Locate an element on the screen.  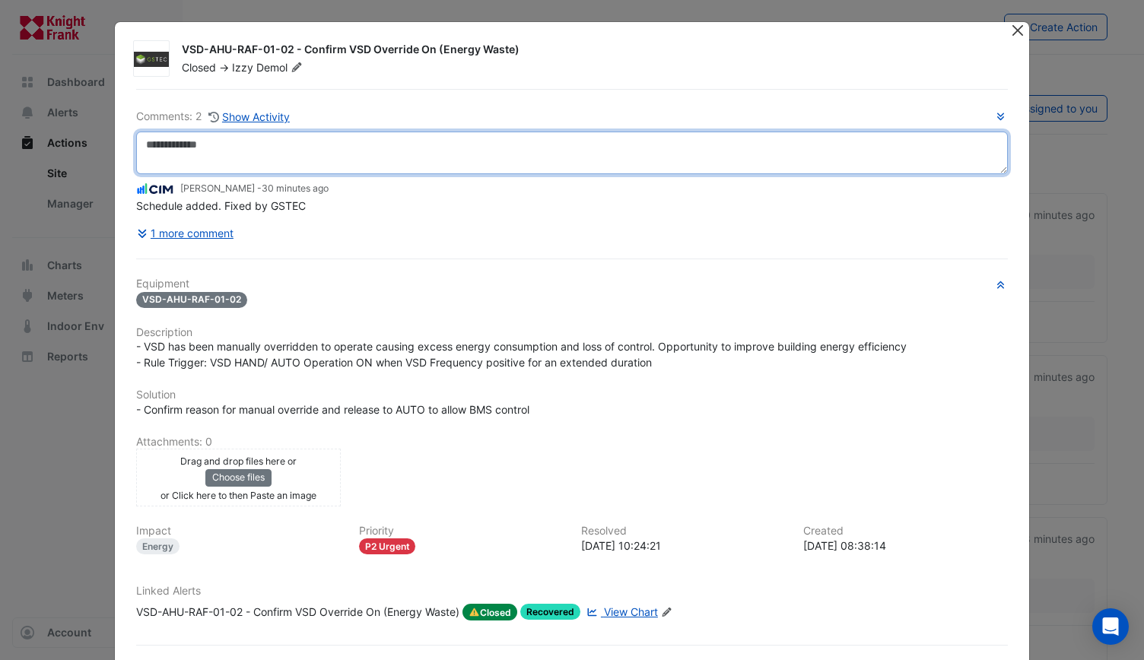
div: Energy is located at coordinates (157, 546).